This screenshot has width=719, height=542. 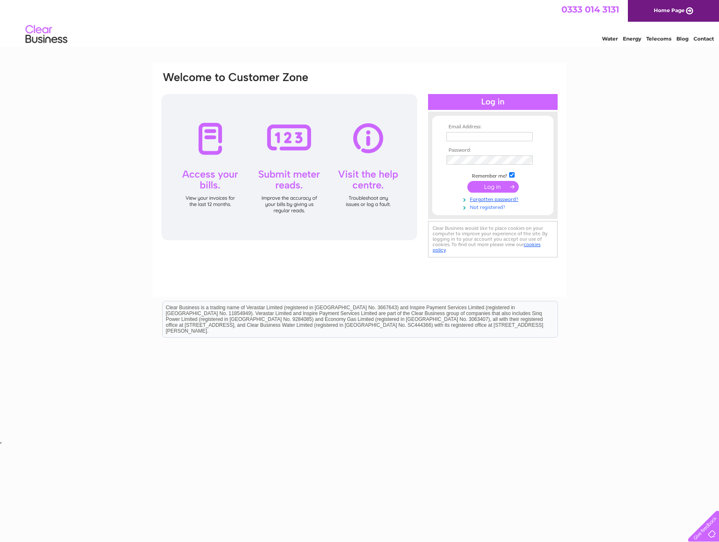 I want to click on a: cookies policy, so click(x=486, y=247).